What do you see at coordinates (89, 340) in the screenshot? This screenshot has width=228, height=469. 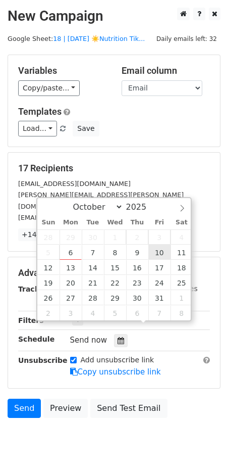 I see `span: Send now` at bounding box center [89, 340].